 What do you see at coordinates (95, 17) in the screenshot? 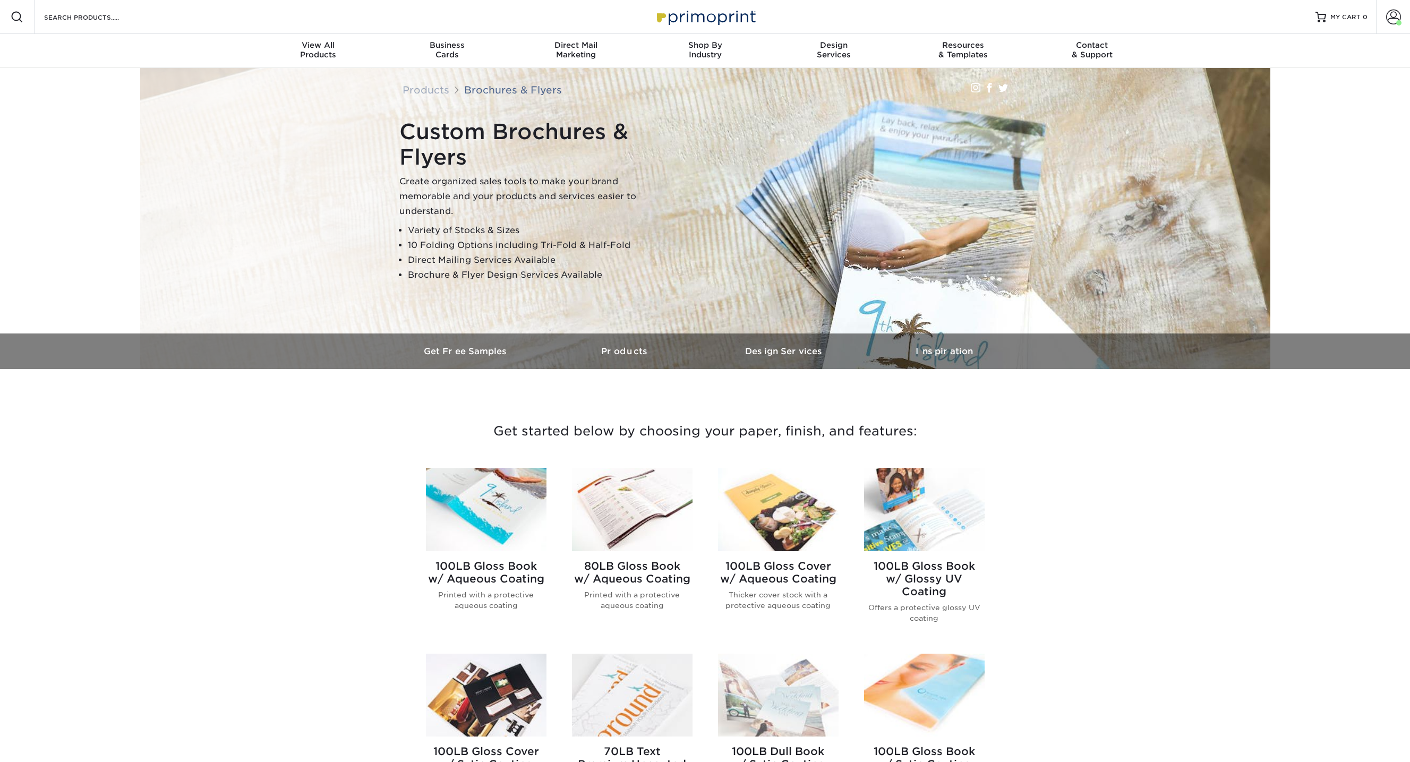
I see `input: SEARCH PRODUCTS.....` at bounding box center [95, 17].